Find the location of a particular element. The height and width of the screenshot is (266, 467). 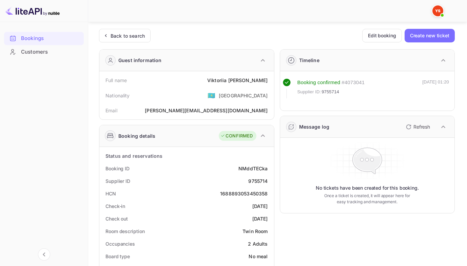

button: Edit booking is located at coordinates (382, 36).